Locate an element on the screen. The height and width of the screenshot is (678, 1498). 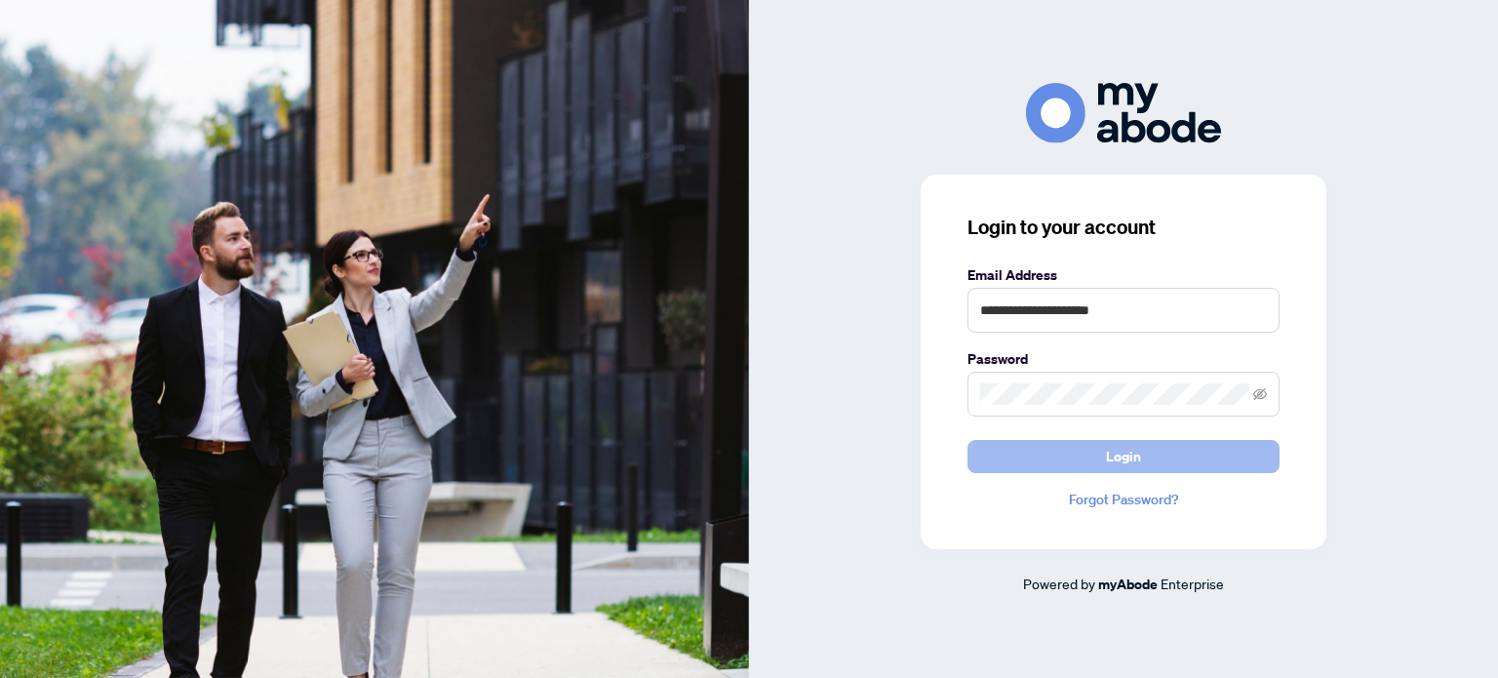
label: Password is located at coordinates (1123, 359).